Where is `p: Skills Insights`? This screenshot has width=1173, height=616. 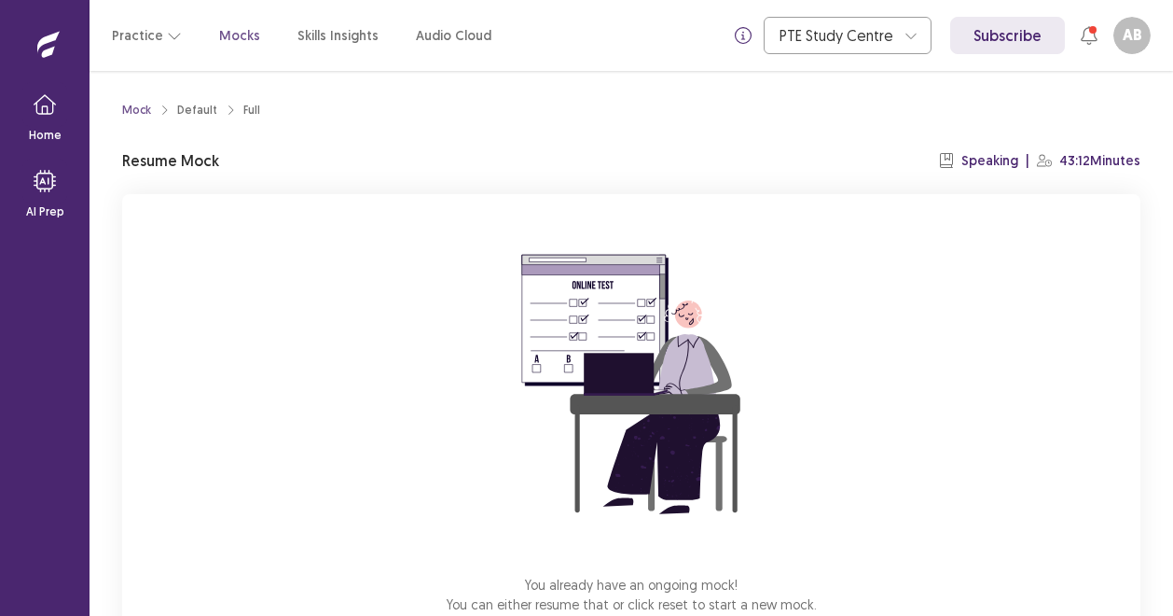
p: Skills Insights is located at coordinates (338, 35).